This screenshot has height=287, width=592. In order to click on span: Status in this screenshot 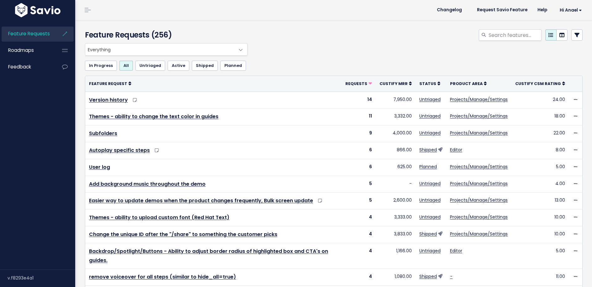, I will do `click(427, 84)`.